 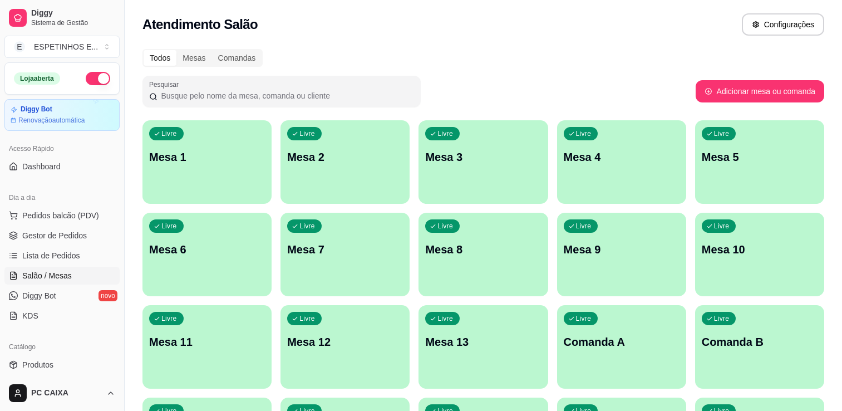 I want to click on button: LivreMesa 10, so click(x=760, y=254).